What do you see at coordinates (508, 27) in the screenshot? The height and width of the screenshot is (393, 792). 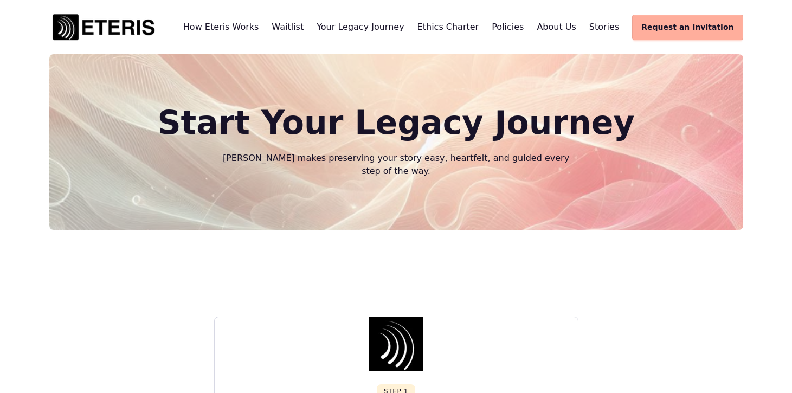 I see `a: Eteris Life Policies` at bounding box center [508, 27].